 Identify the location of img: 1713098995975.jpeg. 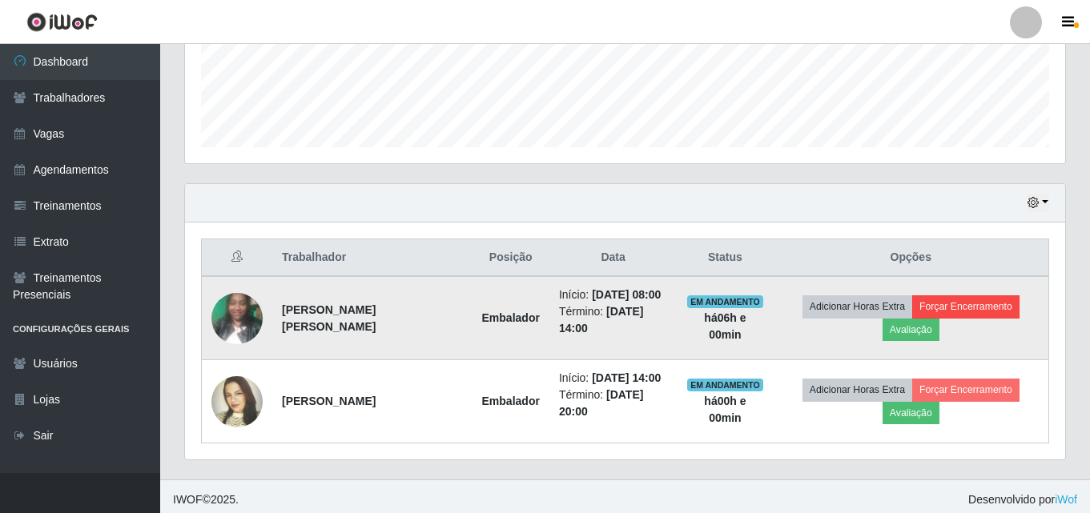
(237, 318).